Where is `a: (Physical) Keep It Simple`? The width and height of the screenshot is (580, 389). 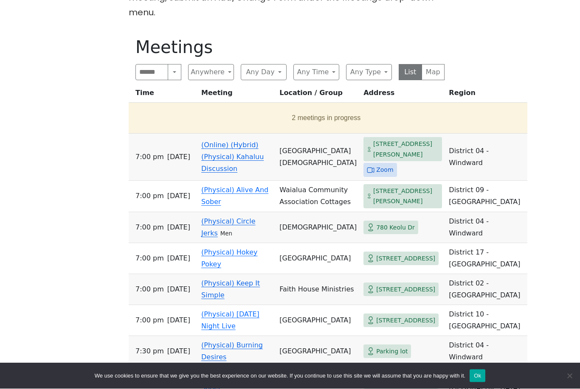 a: (Physical) Keep It Simple is located at coordinates (231, 290).